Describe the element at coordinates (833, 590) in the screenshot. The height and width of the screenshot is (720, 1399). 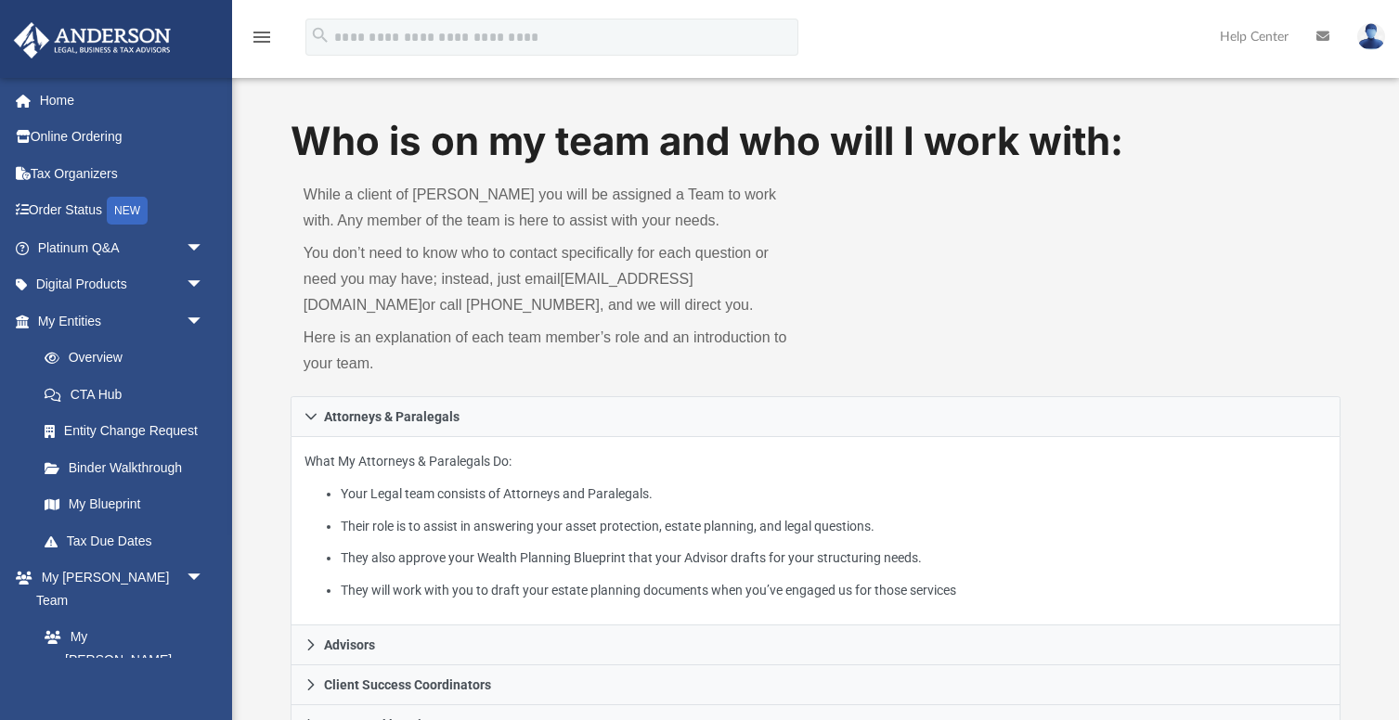
I see `li: They will work with you to draft your estate planning documents when you’ve engaged us for those ...` at that location.